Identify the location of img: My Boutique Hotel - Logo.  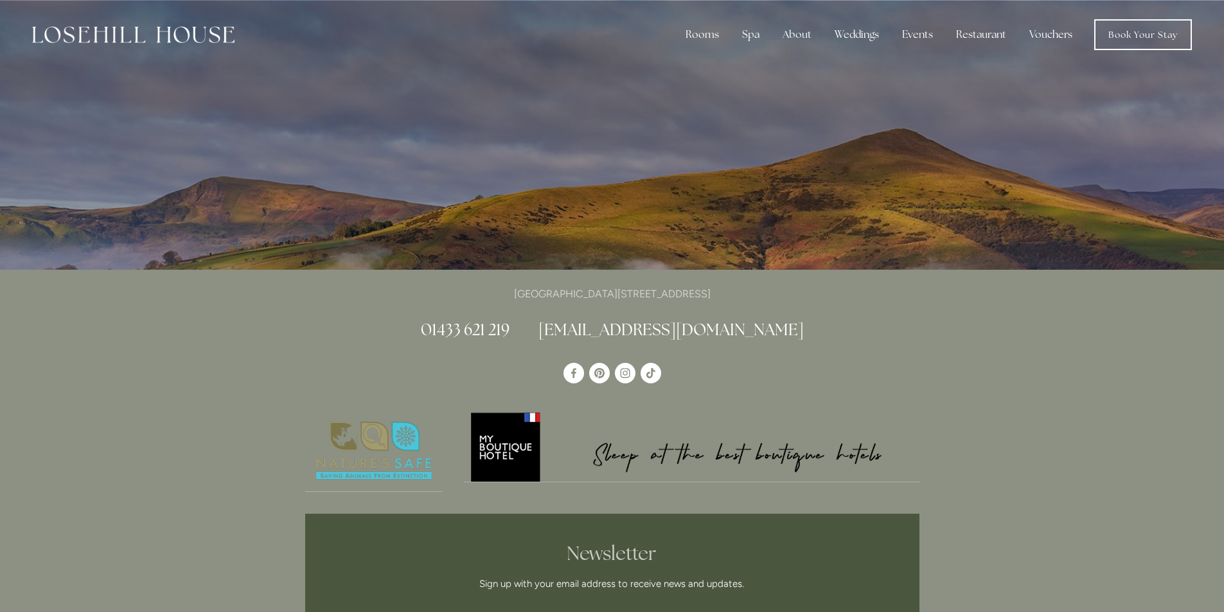
(691, 446).